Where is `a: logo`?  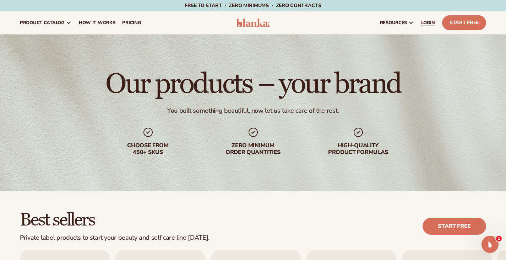 a: logo is located at coordinates (253, 23).